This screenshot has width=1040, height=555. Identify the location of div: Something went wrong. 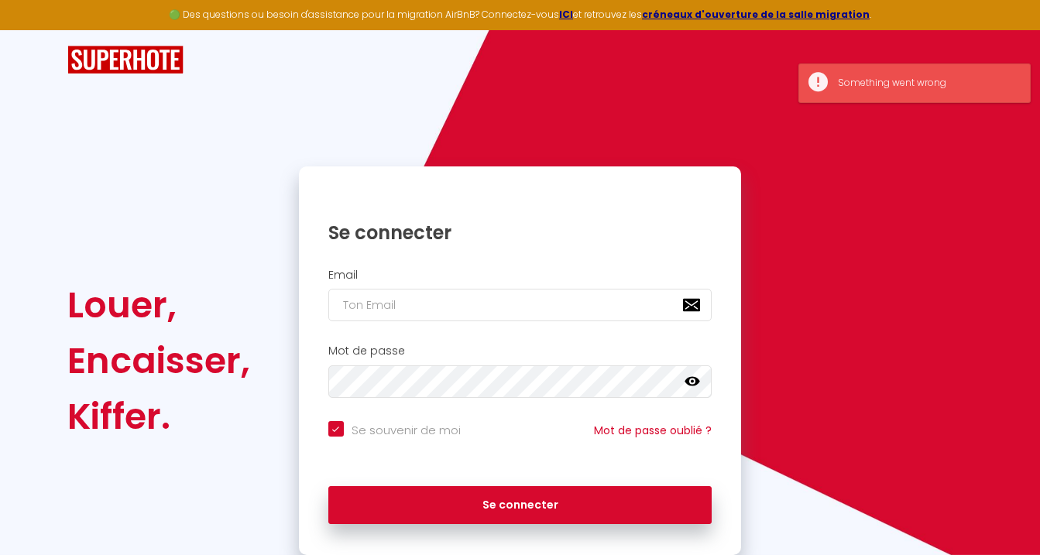
(926, 83).